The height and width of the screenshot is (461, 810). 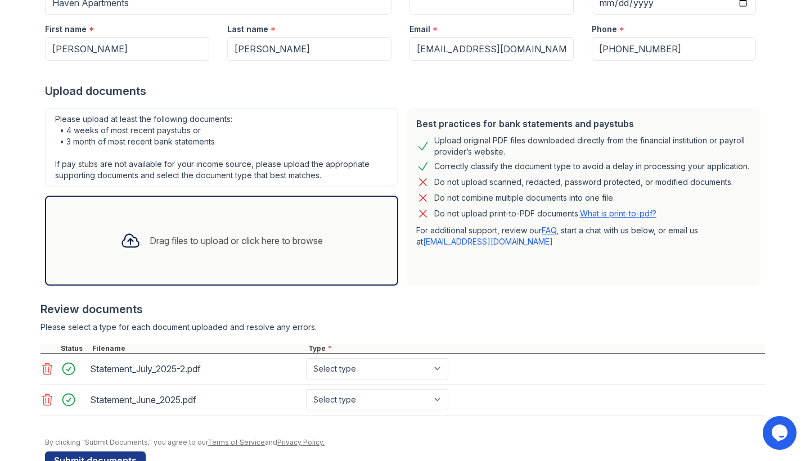 I want to click on a: Privacy Policy., so click(x=301, y=442).